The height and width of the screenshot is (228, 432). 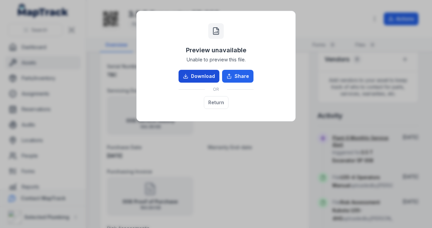 I want to click on div: OR, so click(x=216, y=89).